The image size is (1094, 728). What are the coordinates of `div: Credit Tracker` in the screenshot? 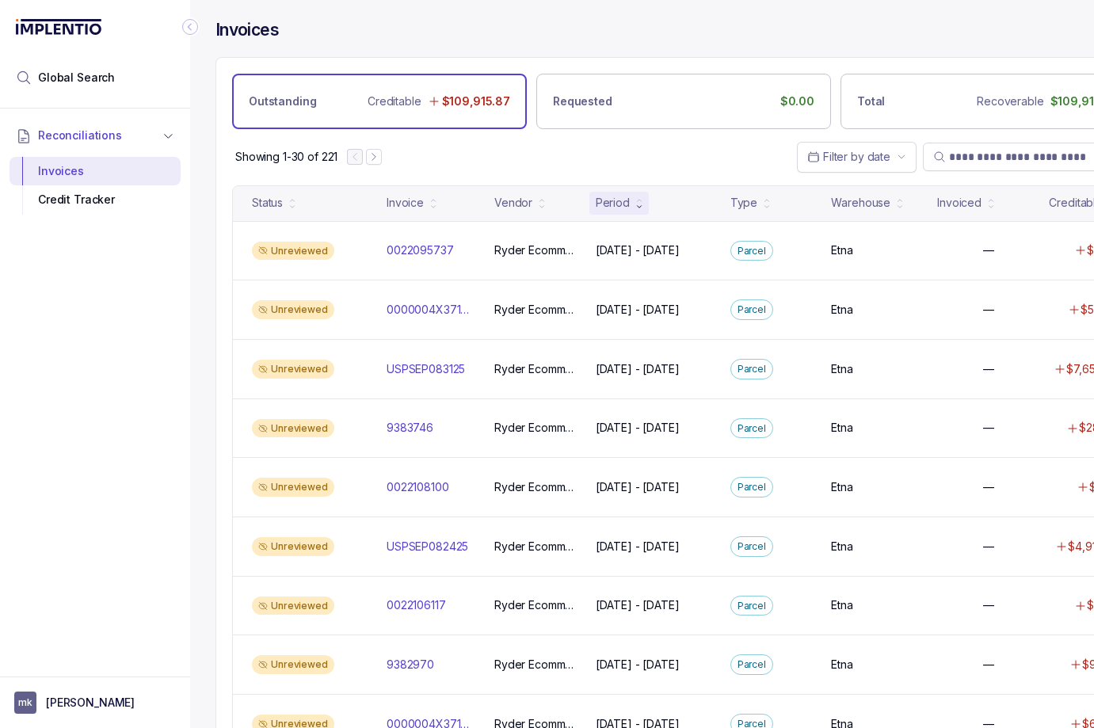 It's located at (95, 200).